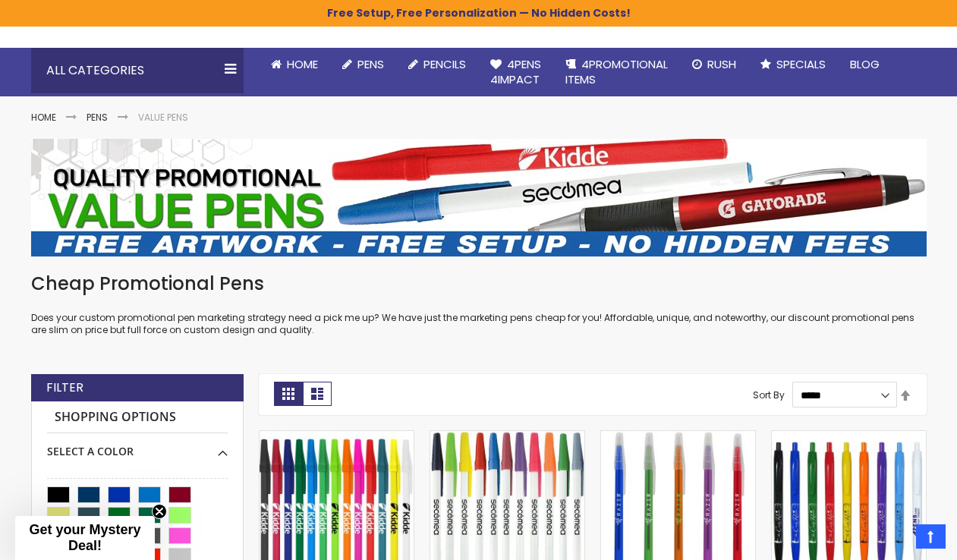 This screenshot has height=560, width=957. I want to click on span: Home, so click(302, 64).